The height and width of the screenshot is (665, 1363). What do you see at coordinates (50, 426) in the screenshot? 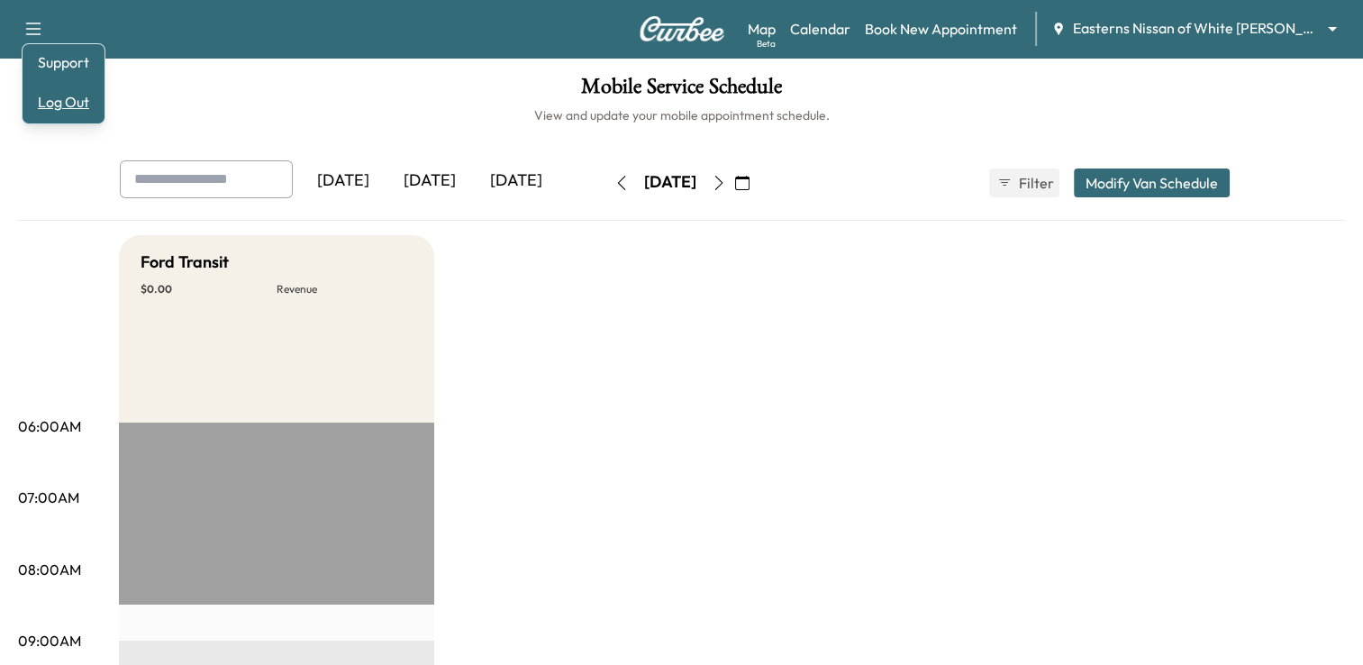
I see `p: 06:00AM` at bounding box center [50, 426].